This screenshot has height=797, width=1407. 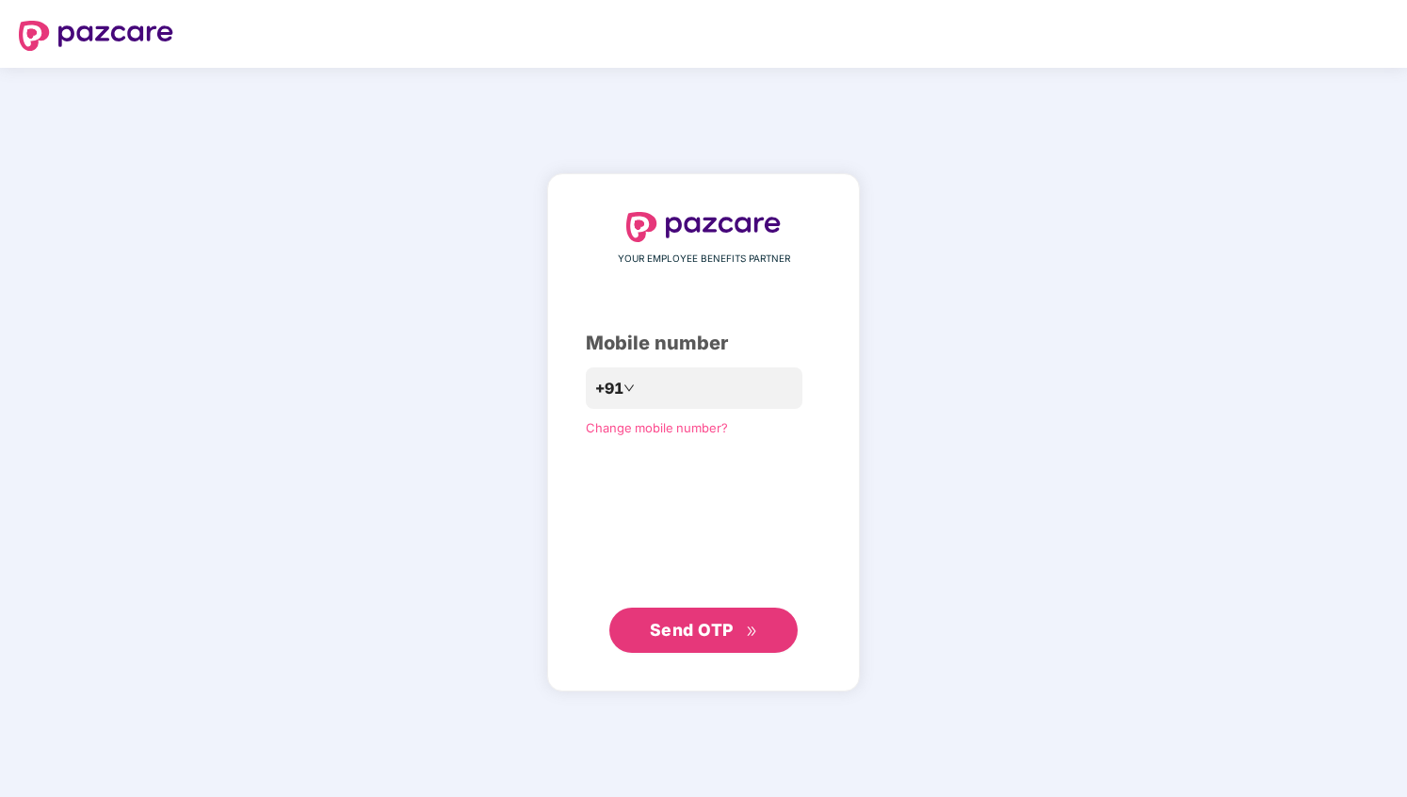 What do you see at coordinates (609, 388) in the screenshot?
I see `span: +91` at bounding box center [609, 388].